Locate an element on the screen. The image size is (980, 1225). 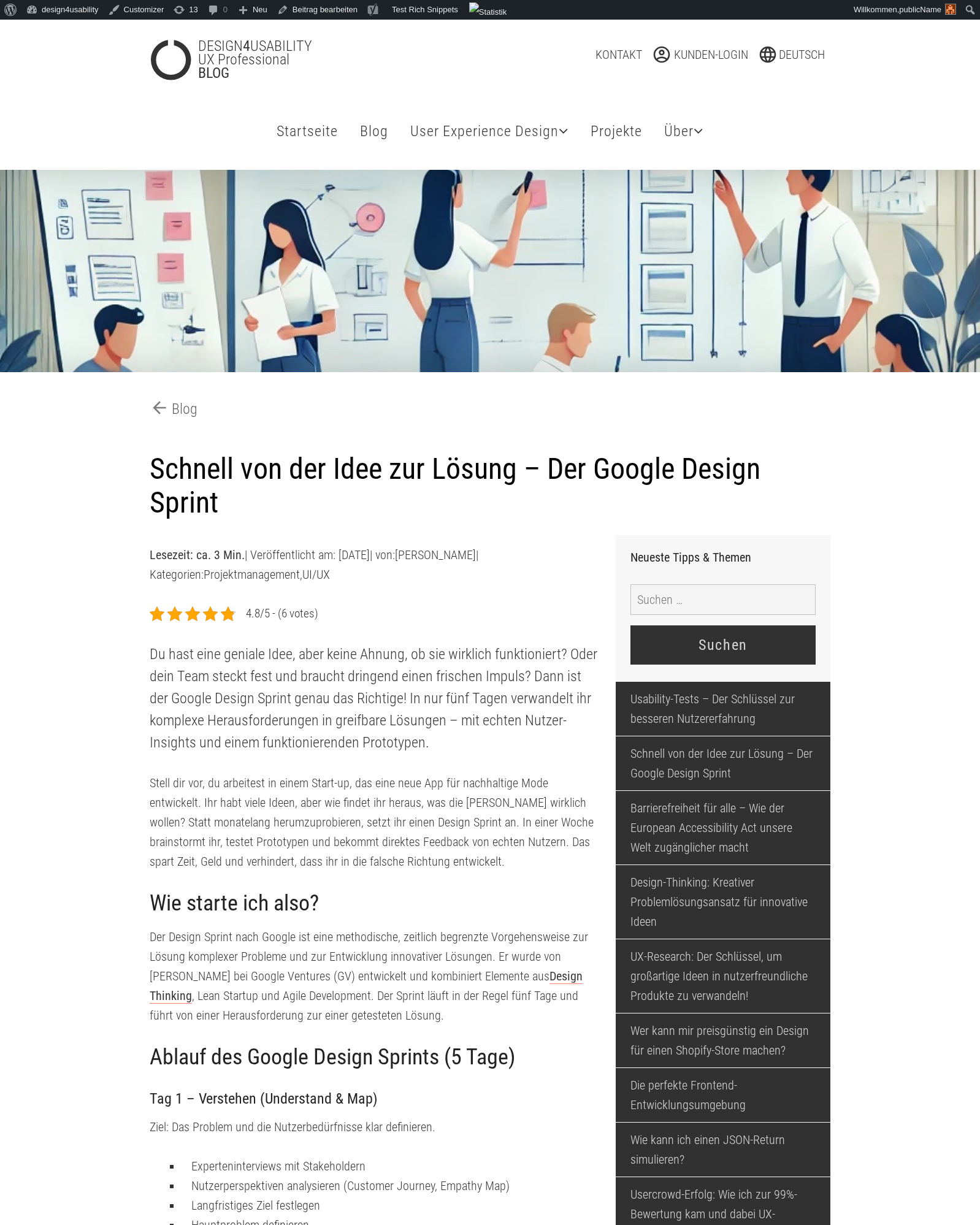
span: Kunden-Login is located at coordinates (711, 54).